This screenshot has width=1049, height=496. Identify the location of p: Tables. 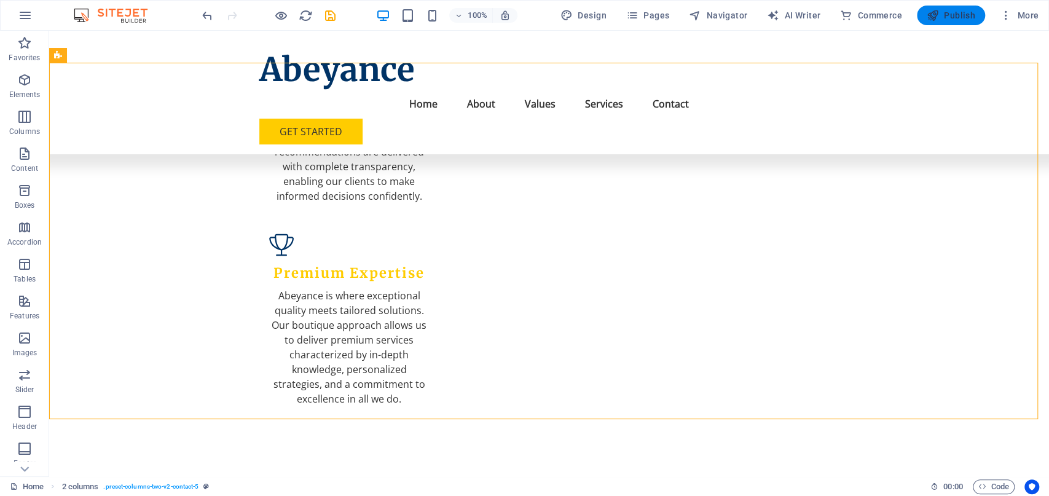
(25, 279).